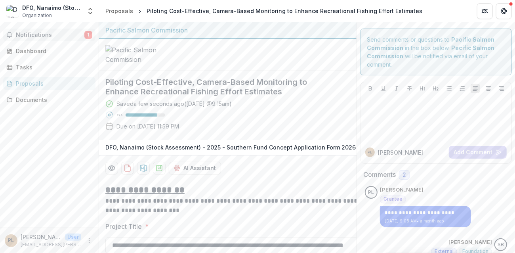 This screenshot has width=515, height=253. Describe the element at coordinates (145, 55) in the screenshot. I see `img: Pacific Salmon Commission` at that location.